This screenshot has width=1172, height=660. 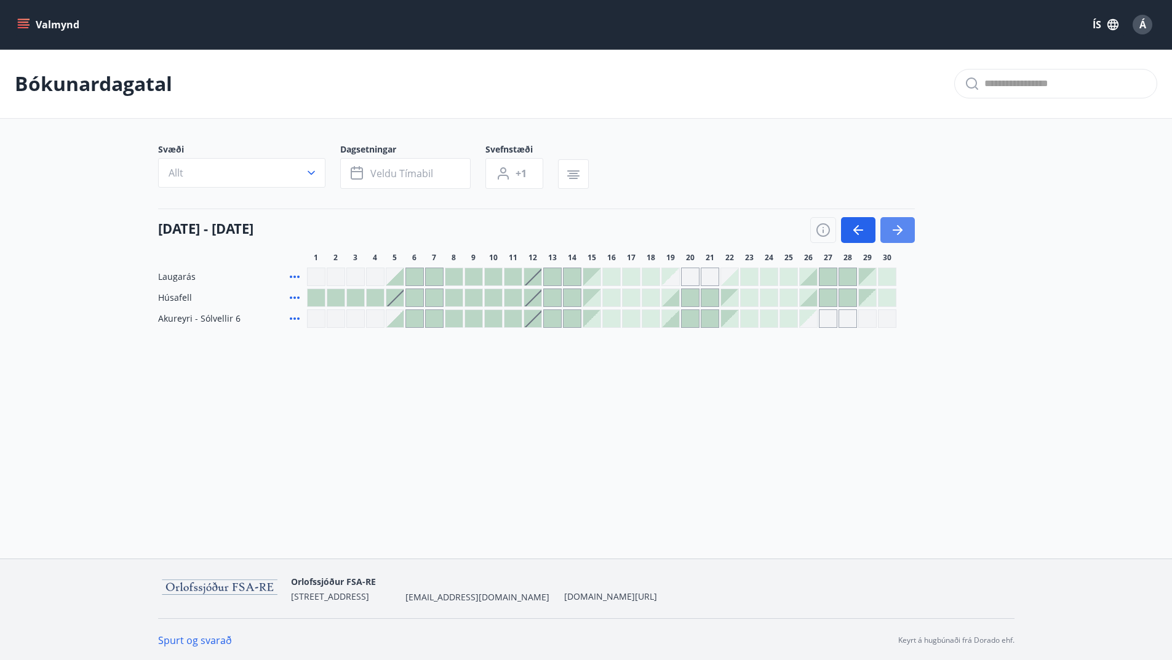 What do you see at coordinates (1142, 25) in the screenshot?
I see `span: Á` at bounding box center [1142, 25].